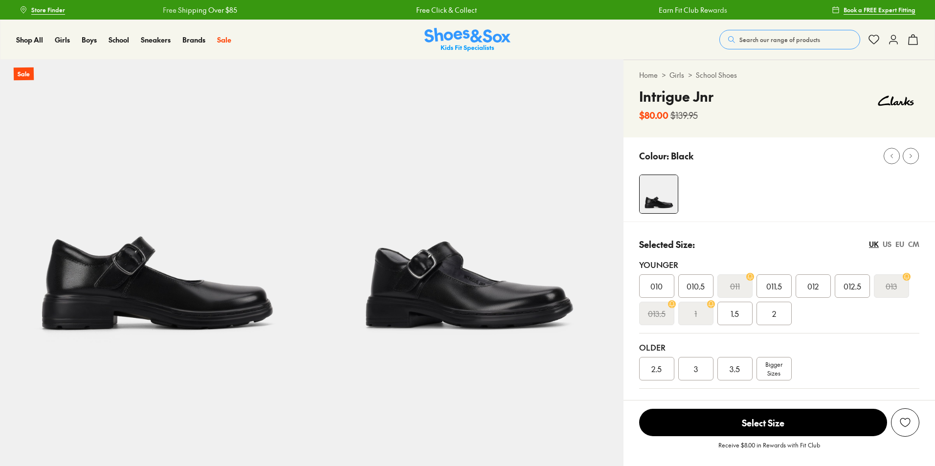 This screenshot has width=935, height=466. Describe the element at coordinates (874, 244) in the screenshot. I see `div: UK` at that location.